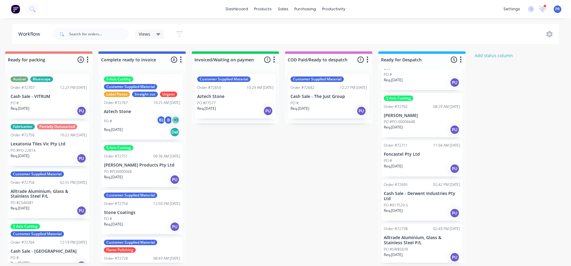  Describe the element at coordinates (399, 122) in the screenshot. I see `p: PO #PO-00006648` at that location.